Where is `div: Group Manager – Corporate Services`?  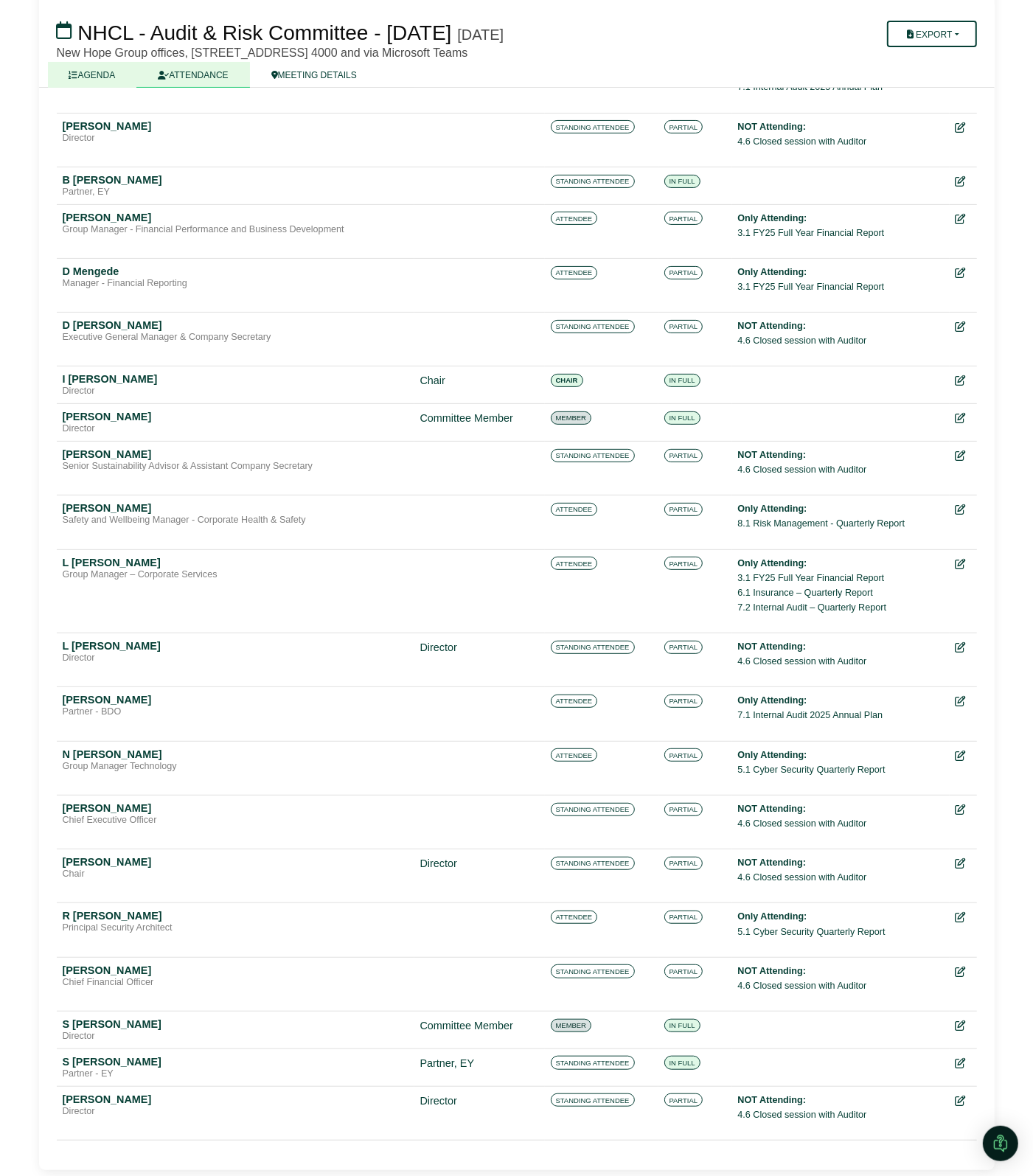 div: Group Manager – Corporate Services is located at coordinates (236, 575).